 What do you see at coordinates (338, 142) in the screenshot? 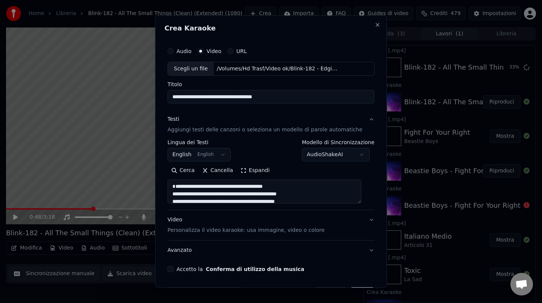
I see `label: Modello di Sincronizzazione` at bounding box center [338, 142].